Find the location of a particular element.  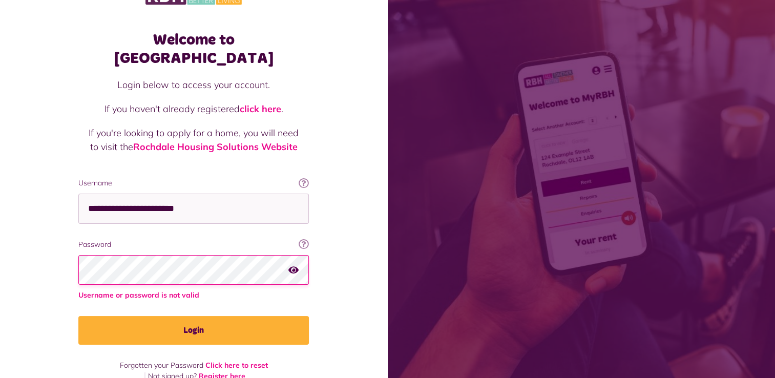

a: Click here to reset is located at coordinates (237, 365).